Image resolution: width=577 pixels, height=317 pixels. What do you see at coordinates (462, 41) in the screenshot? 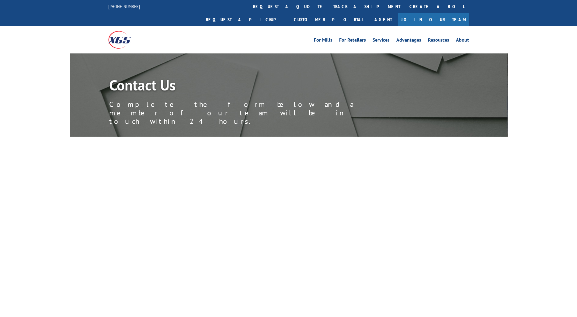
I see `a: About` at bounding box center [462, 41].